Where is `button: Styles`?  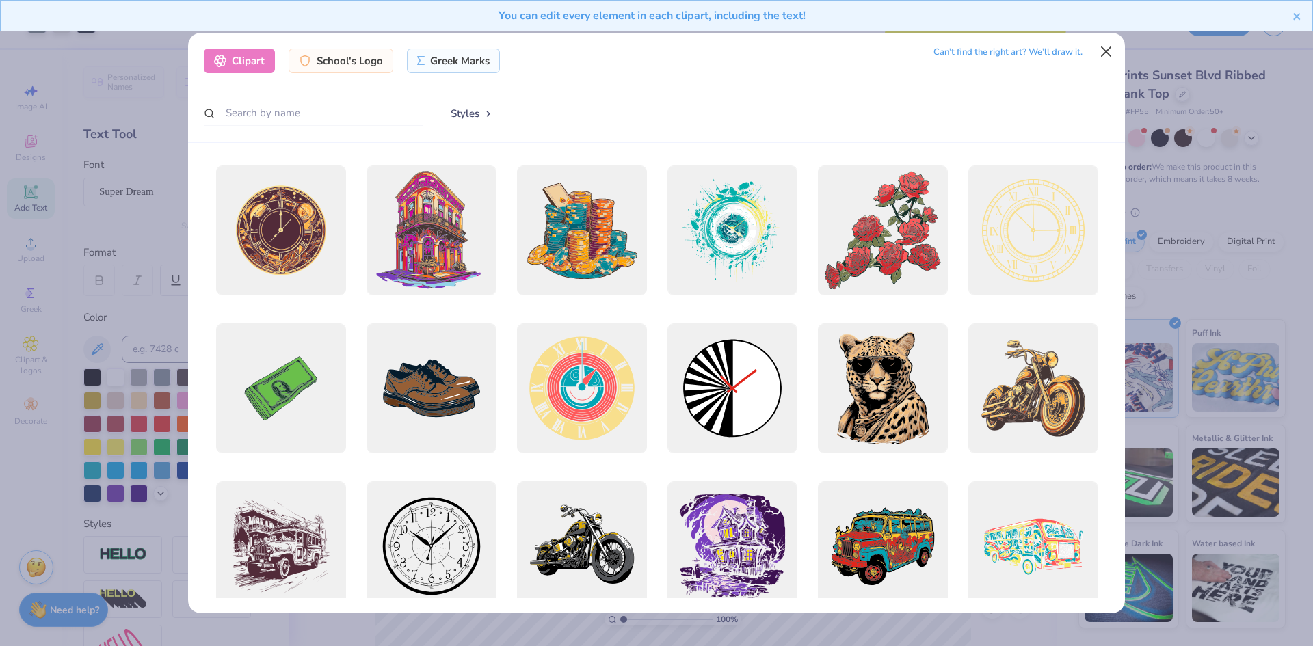 button: Styles is located at coordinates (472, 114).